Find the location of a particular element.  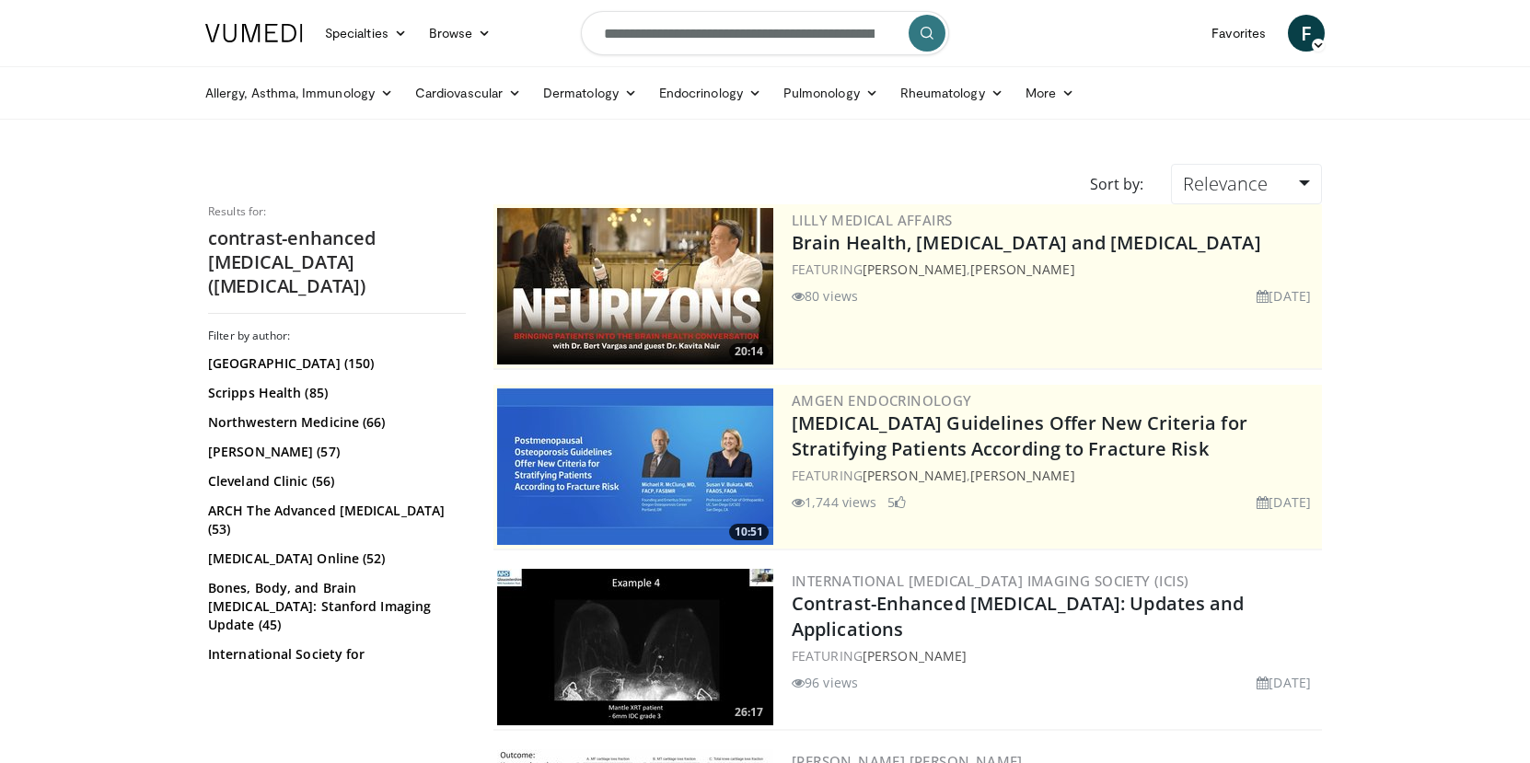

a: Pulmonology is located at coordinates (830, 93).